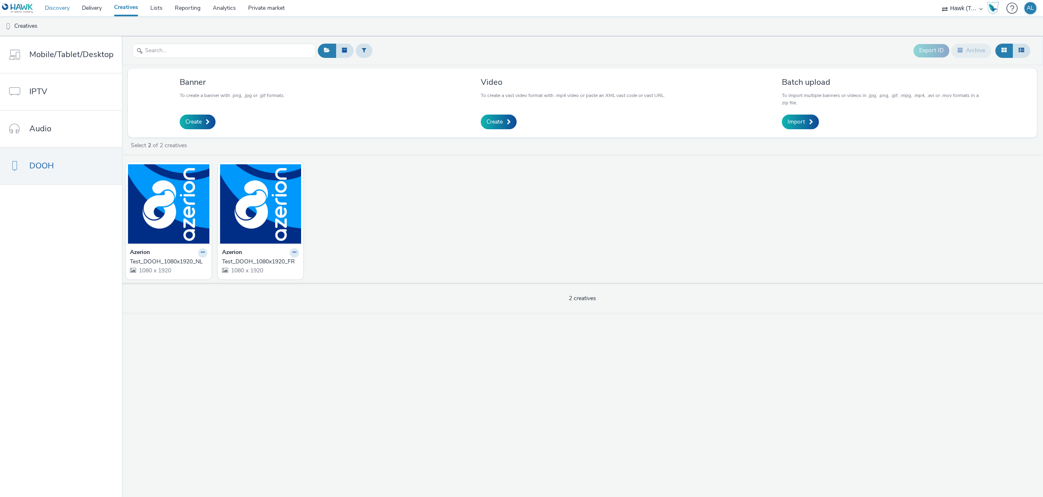 Image resolution: width=1043 pixels, height=497 pixels. I want to click on div: AL, so click(1031, 8).